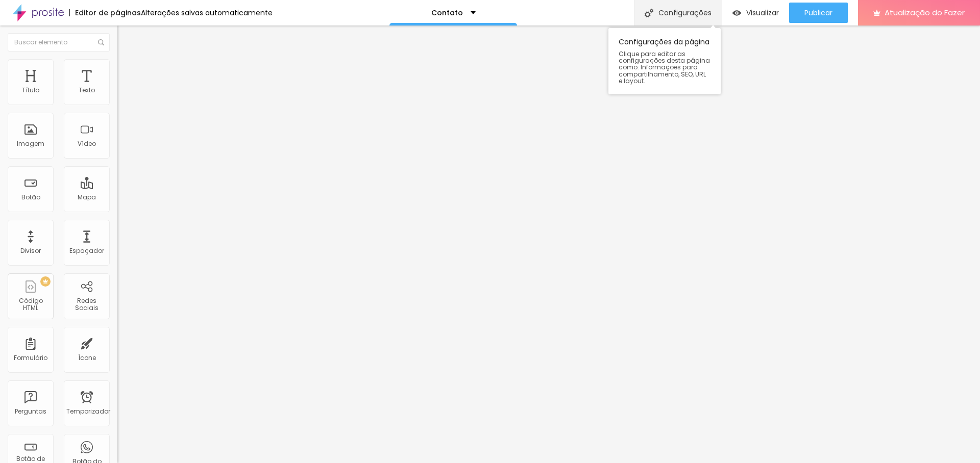 The width and height of the screenshot is (980, 463). What do you see at coordinates (31, 143) in the screenshot?
I see `font: Imagem` at bounding box center [31, 143].